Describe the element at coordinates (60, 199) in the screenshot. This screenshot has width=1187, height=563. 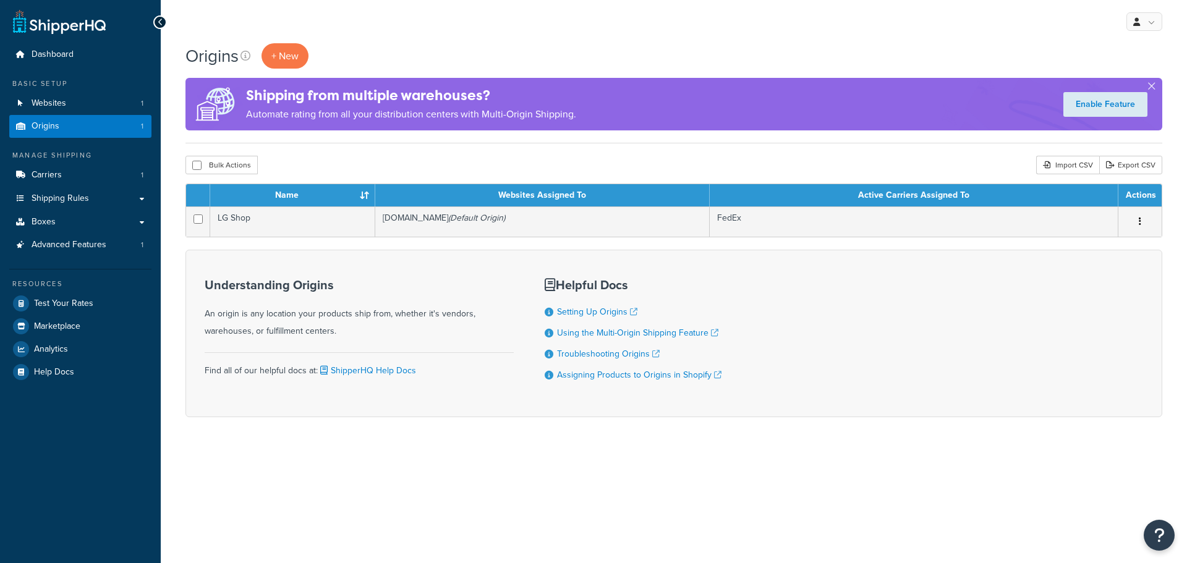
I see `span: Shipping Rules` at that location.